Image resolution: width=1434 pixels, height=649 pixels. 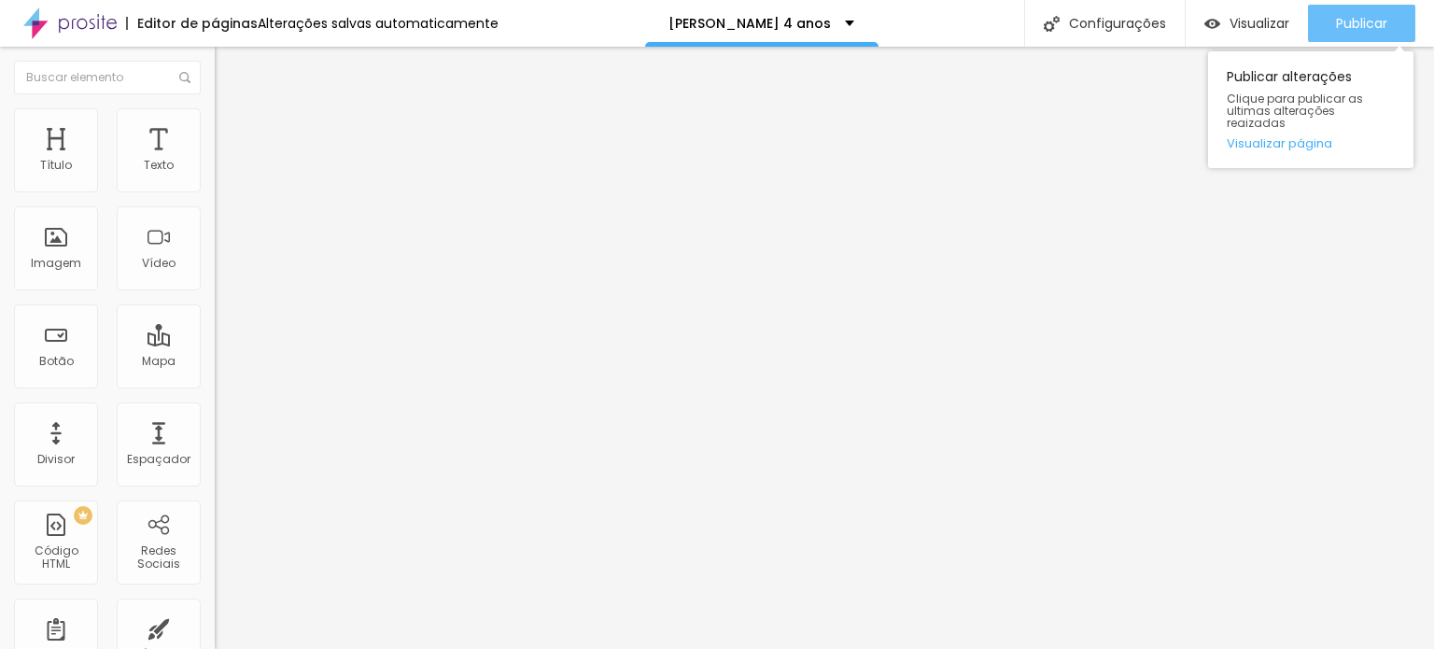 What do you see at coordinates (1311, 109) in the screenshot?
I see `div: Publicar alterações` at bounding box center [1311, 109].